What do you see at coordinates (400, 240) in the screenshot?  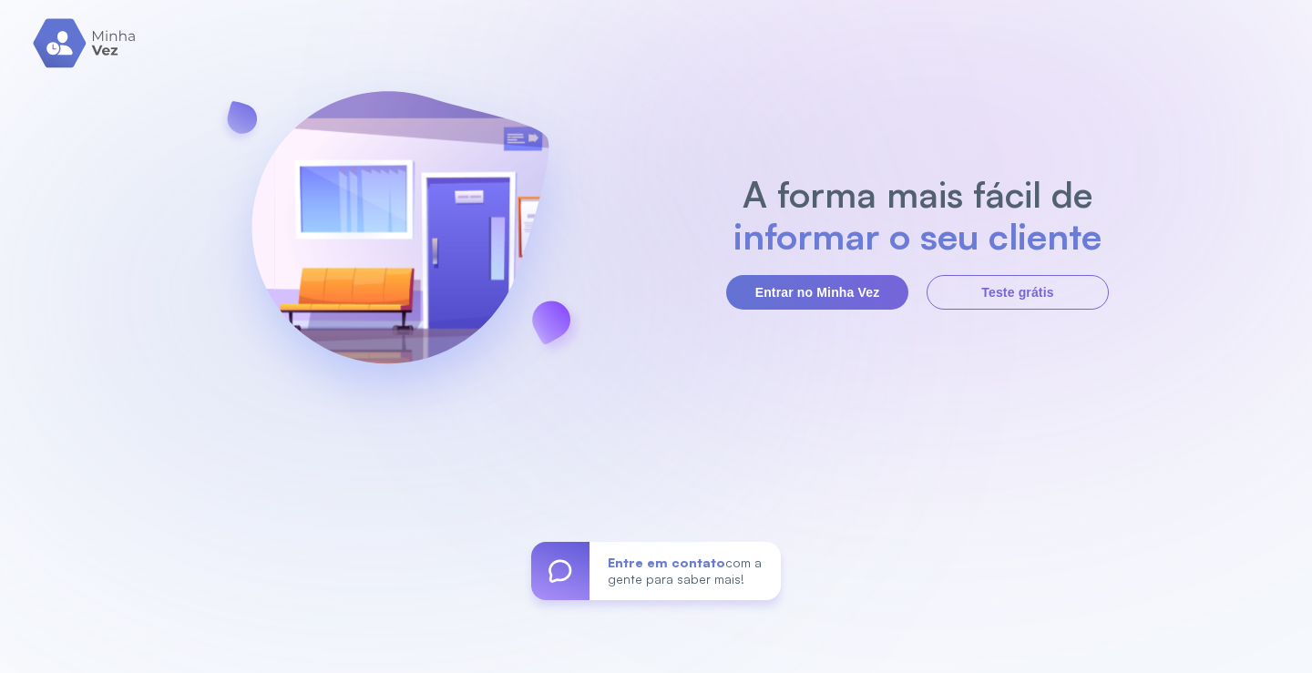 I see `img: banner-login.svg` at bounding box center [400, 240].